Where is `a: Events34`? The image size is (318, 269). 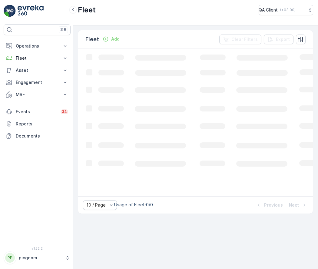 a: Events34 is located at coordinates (37, 112).